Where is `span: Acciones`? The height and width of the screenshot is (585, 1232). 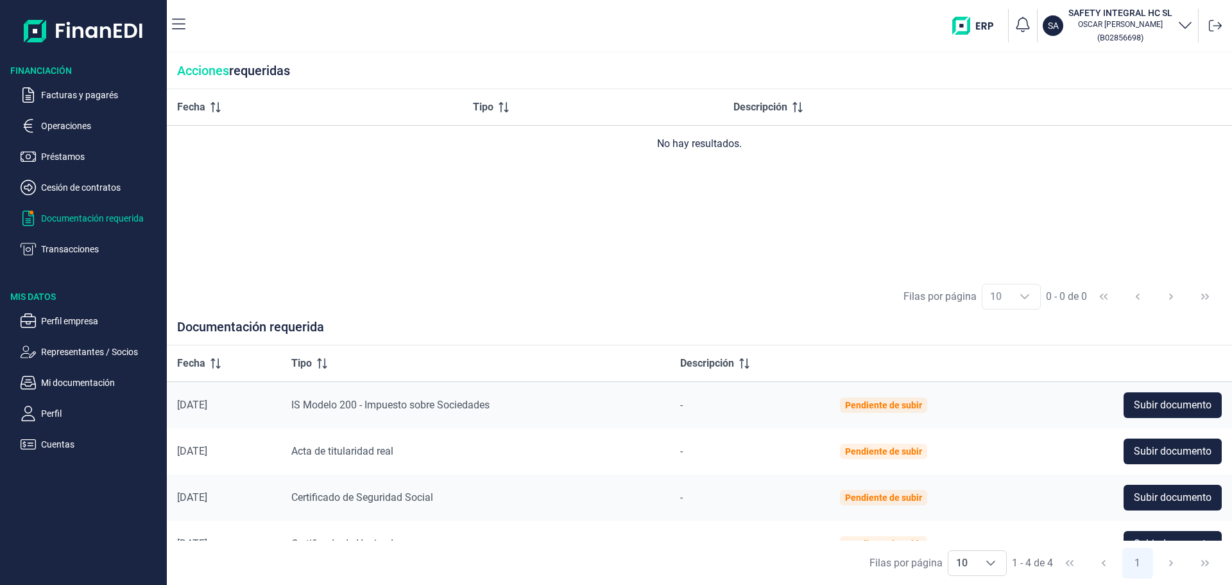
span: Acciones is located at coordinates (203, 71).